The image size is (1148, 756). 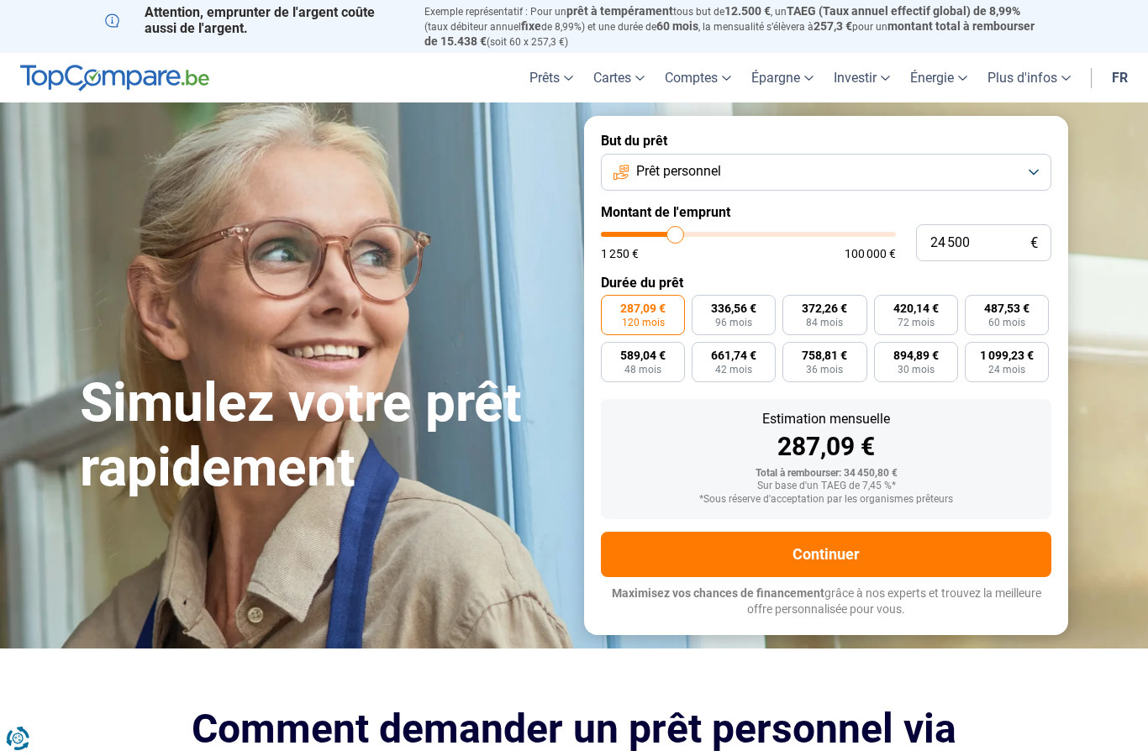 I want to click on a: Investir, so click(x=861, y=77).